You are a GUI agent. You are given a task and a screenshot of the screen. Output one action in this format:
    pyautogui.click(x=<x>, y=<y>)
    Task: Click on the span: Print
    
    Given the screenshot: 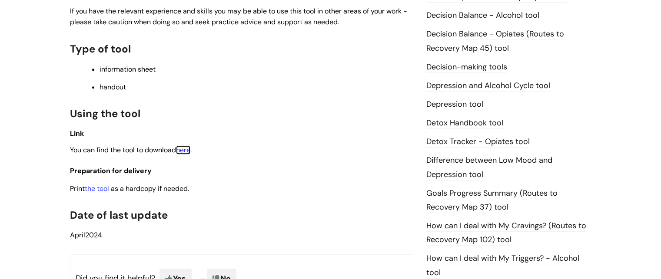 What is the action you would take?
    pyautogui.click(x=77, y=189)
    